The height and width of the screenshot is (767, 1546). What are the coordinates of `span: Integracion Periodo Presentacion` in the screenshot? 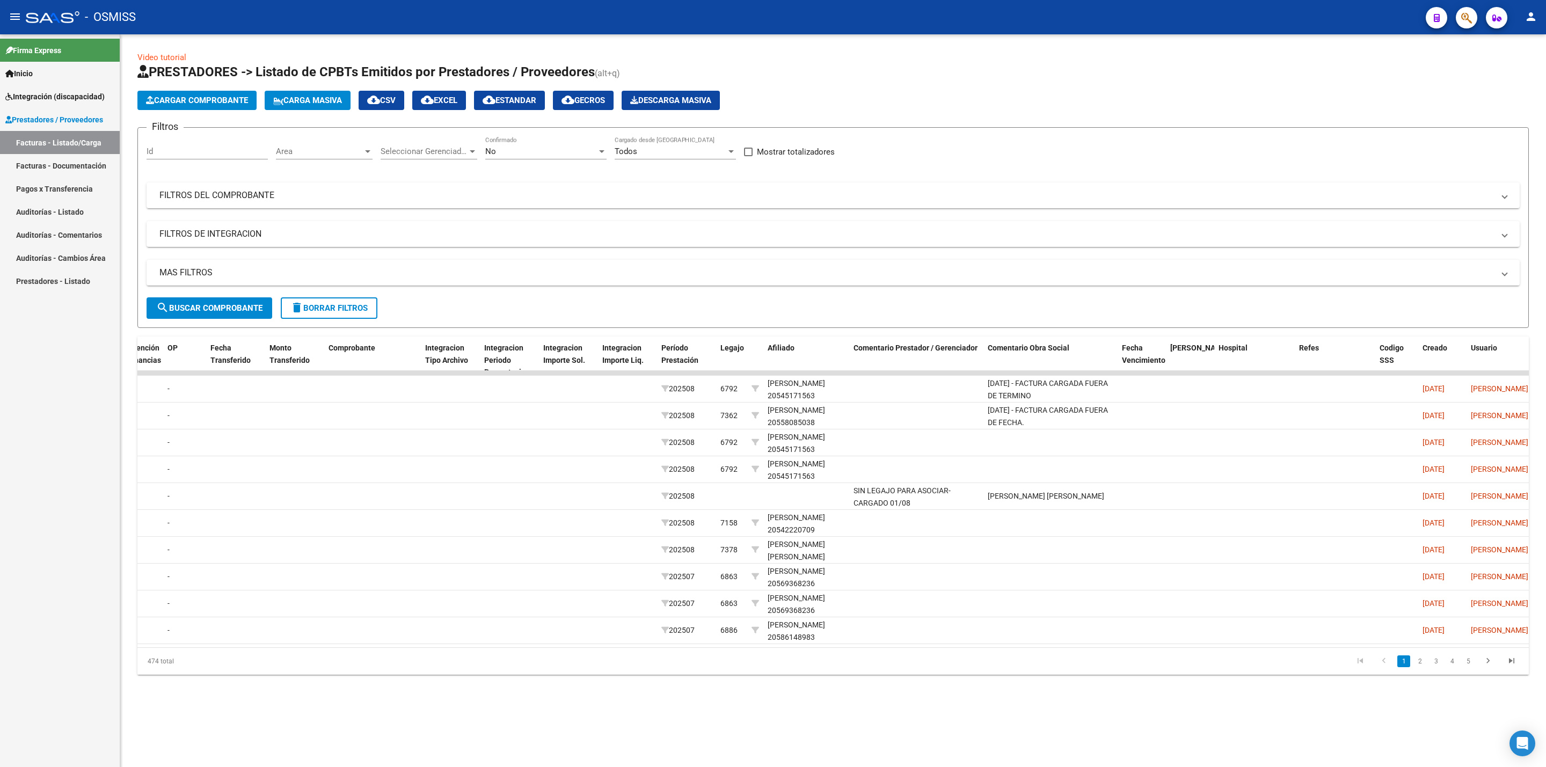 It's located at (507, 360).